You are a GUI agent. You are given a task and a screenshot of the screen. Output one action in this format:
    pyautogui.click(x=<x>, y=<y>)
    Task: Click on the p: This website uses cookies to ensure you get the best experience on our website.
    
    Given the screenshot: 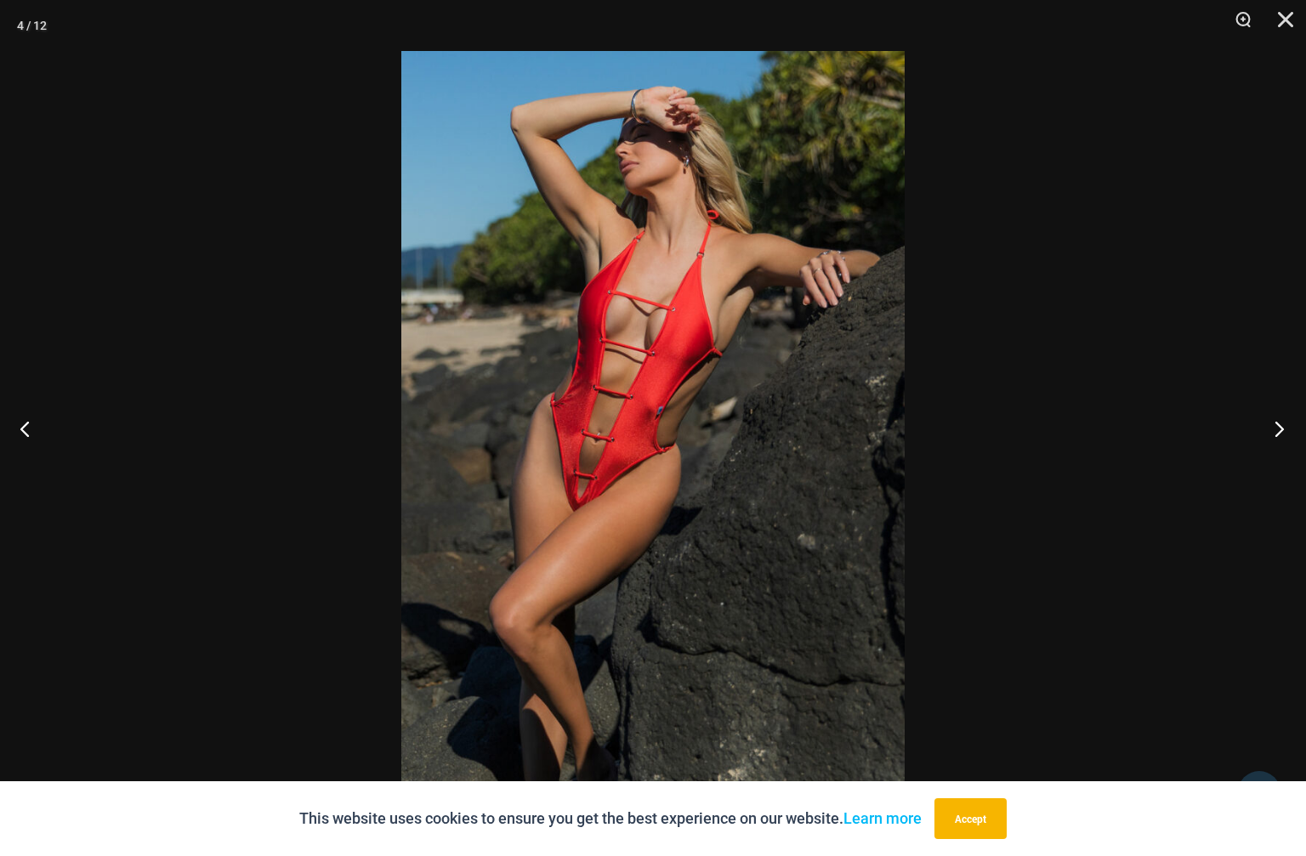 What is the action you would take?
    pyautogui.click(x=610, y=819)
    